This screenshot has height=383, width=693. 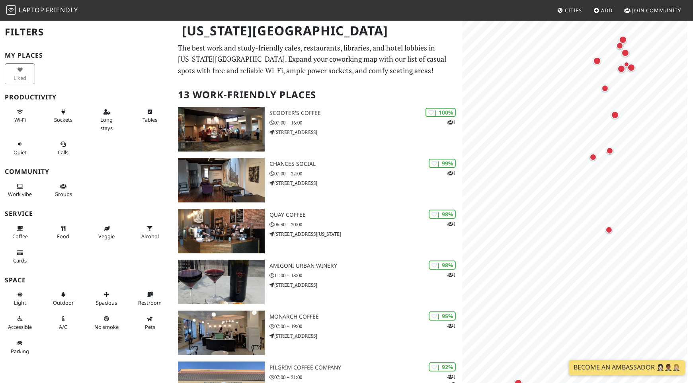 What do you see at coordinates (569, 10) in the screenshot?
I see `a: Cities` at bounding box center [569, 10].